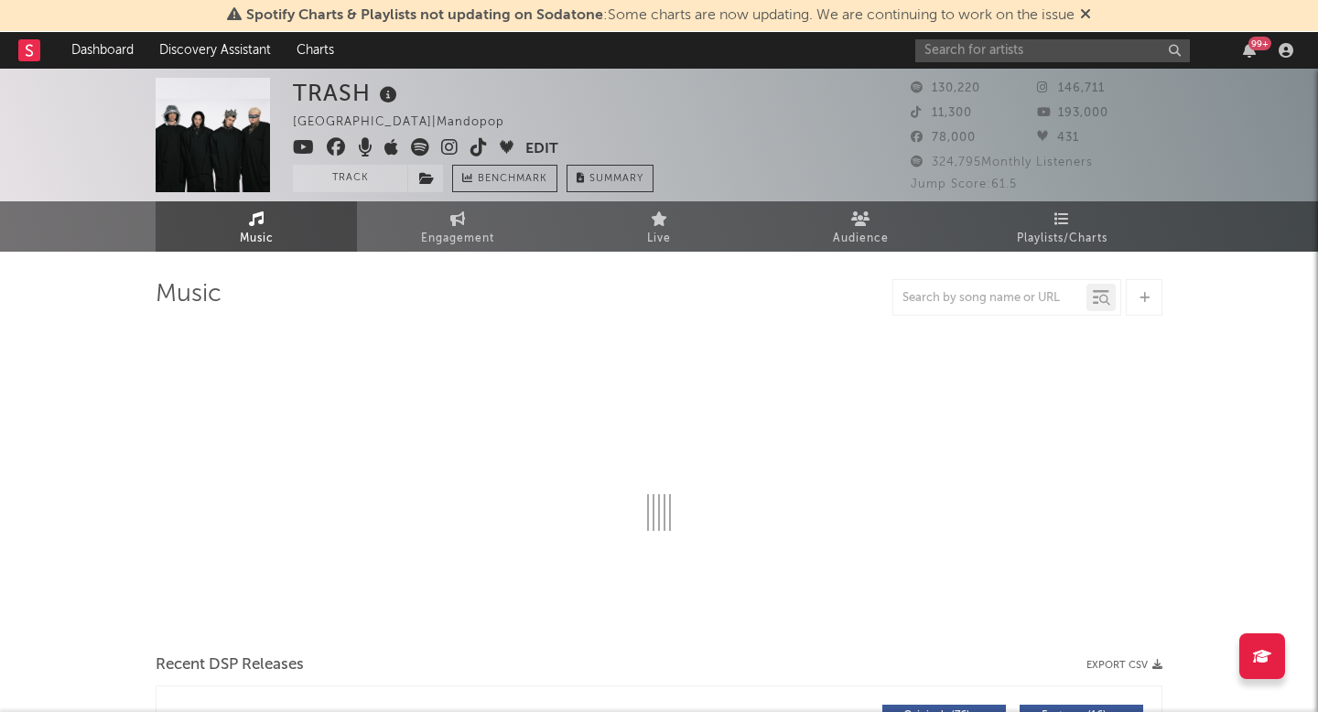 The image size is (1318, 712). What do you see at coordinates (1250, 50) in the screenshot?
I see `button: 99+` at bounding box center [1250, 50].